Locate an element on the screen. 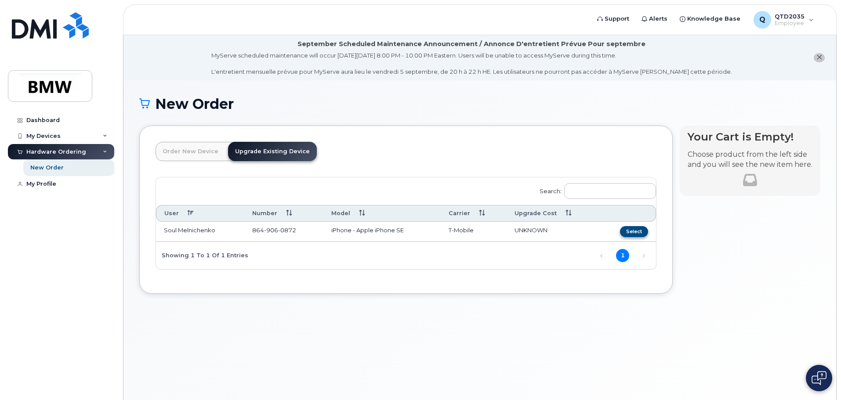 This screenshot has height=400, width=841. a: 1 is located at coordinates (623, 256).